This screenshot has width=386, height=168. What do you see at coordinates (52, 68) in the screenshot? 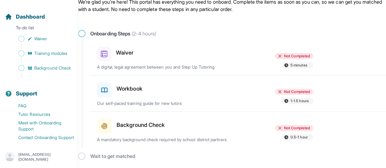
I see `span: Background Check` at bounding box center [52, 68].